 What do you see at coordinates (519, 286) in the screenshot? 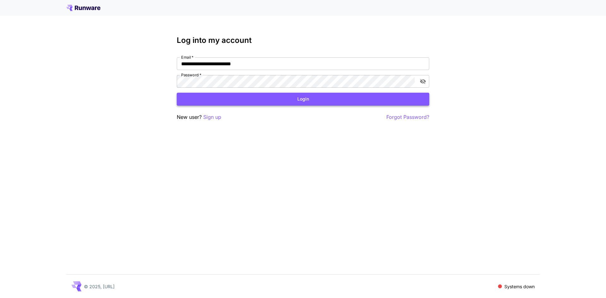
I see `p: Systems down` at bounding box center [519, 286].